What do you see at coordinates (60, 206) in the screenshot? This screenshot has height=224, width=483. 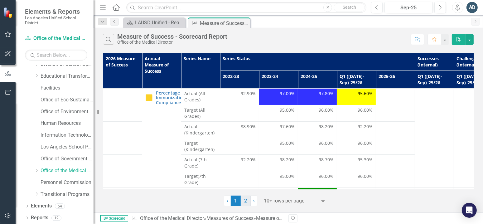 I see `div: 54` at bounding box center [60, 206].